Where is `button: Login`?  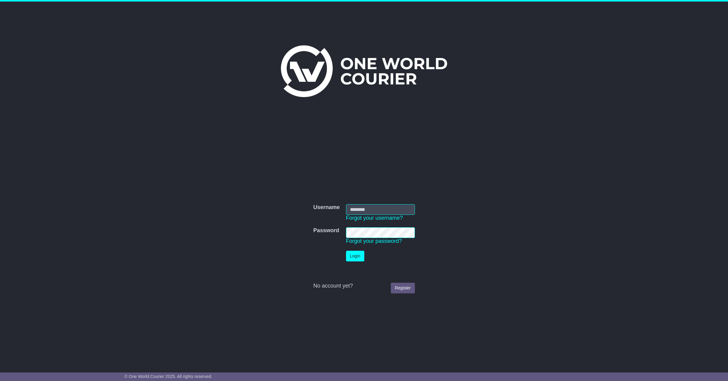 button: Login is located at coordinates (355, 256).